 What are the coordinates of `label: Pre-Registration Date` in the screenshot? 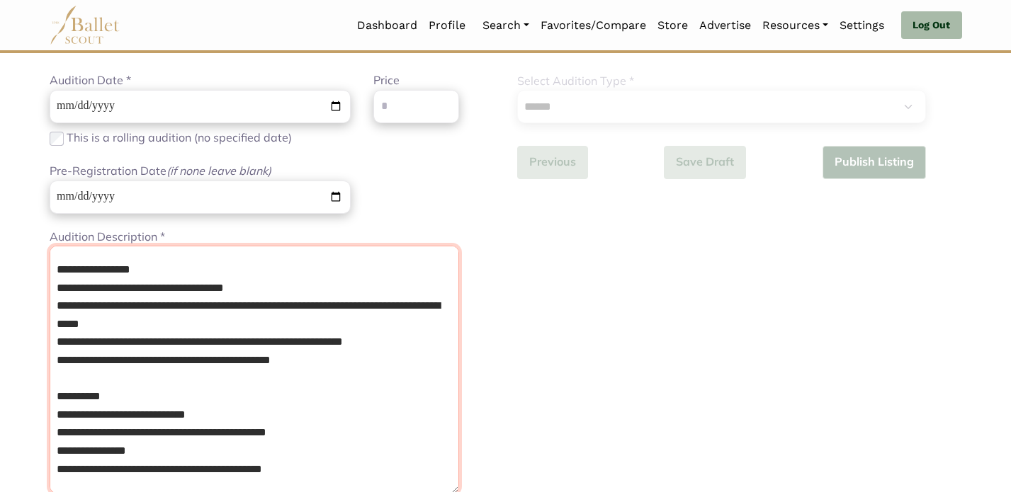 It's located at (160, 171).